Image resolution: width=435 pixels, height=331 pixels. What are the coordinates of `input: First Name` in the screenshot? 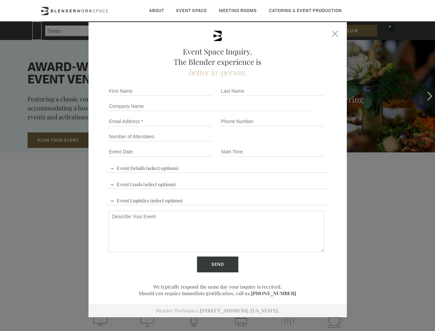 It's located at (160, 91).